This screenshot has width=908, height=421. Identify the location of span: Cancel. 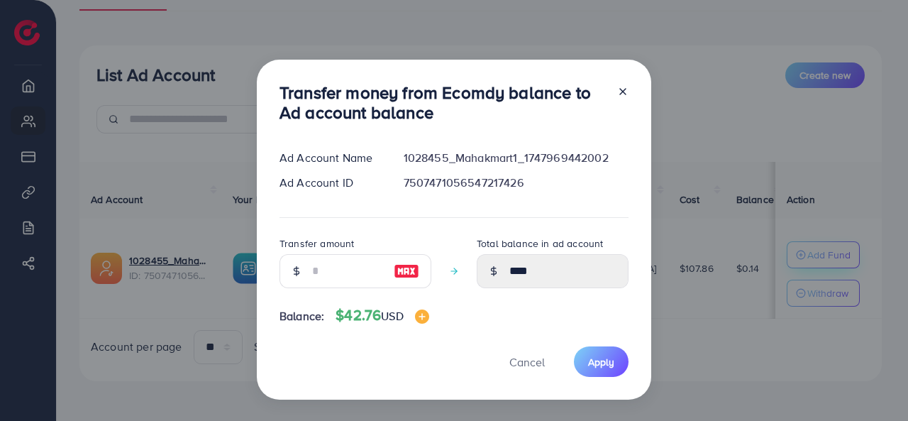
(527, 362).